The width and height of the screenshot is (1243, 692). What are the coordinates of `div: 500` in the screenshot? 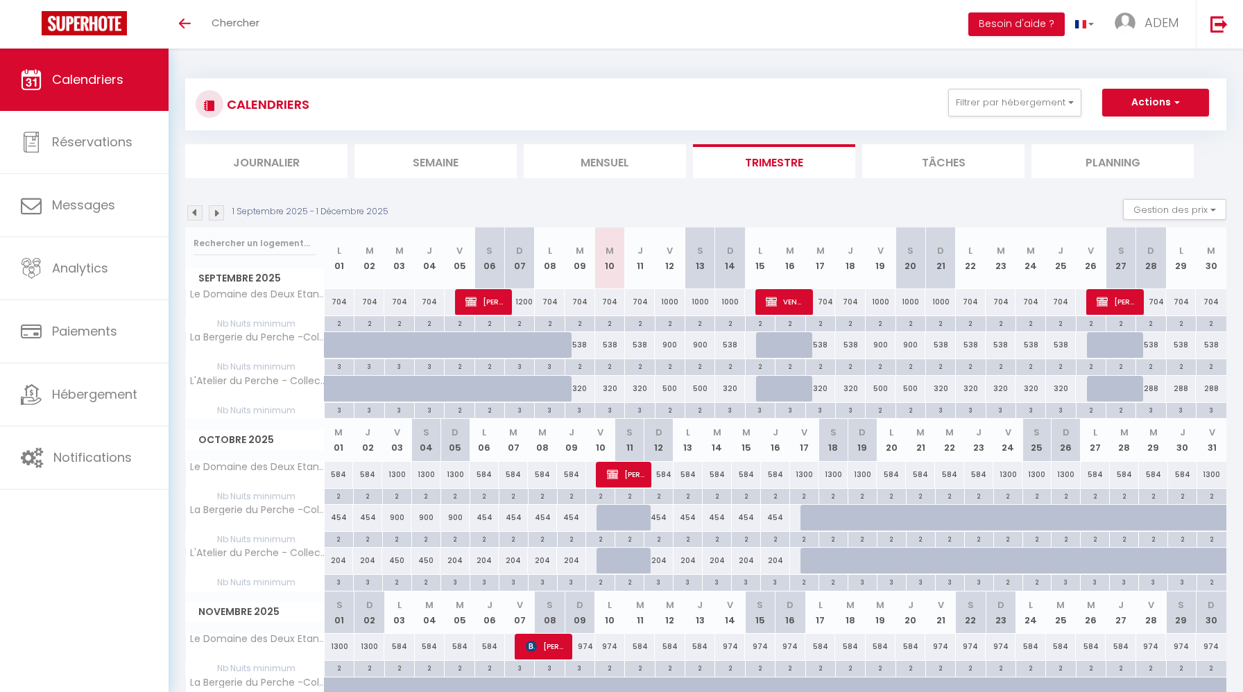 It's located at (700, 388).